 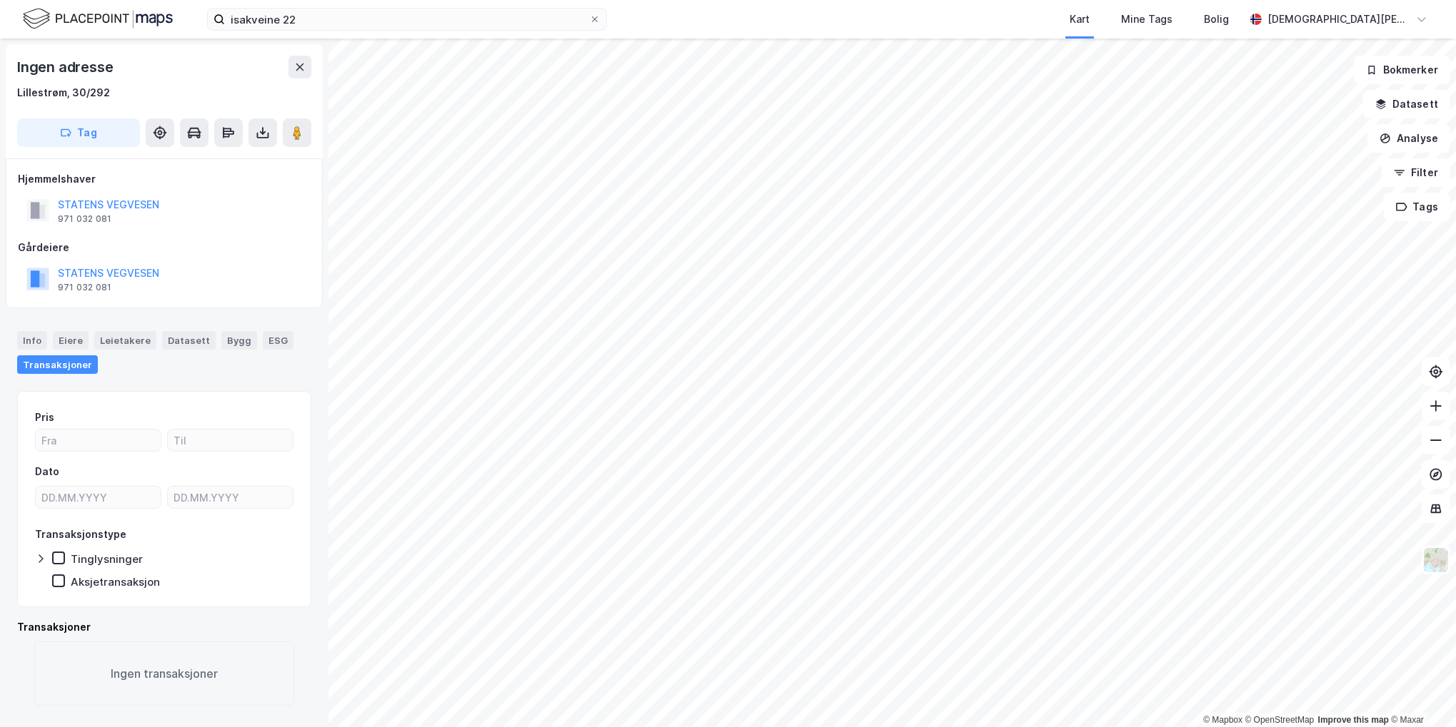 I want to click on img: logo.f888ab2527a4732fd821a326f86c7f29.svg, so click(x=98, y=19).